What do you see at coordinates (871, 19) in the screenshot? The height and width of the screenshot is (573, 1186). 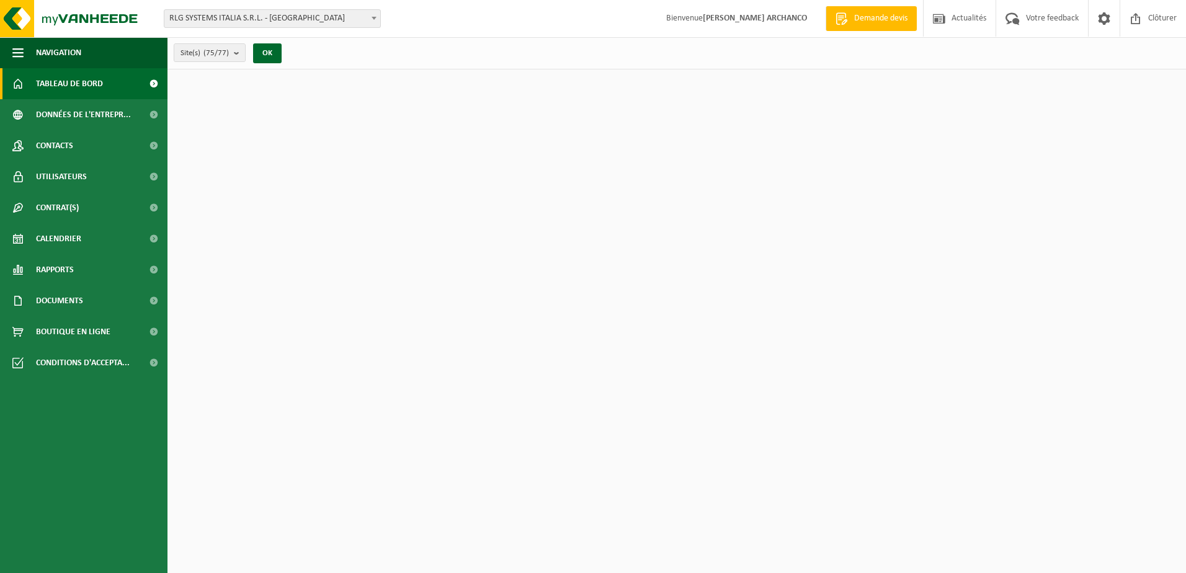 I see `a: Demande devis` at bounding box center [871, 19].